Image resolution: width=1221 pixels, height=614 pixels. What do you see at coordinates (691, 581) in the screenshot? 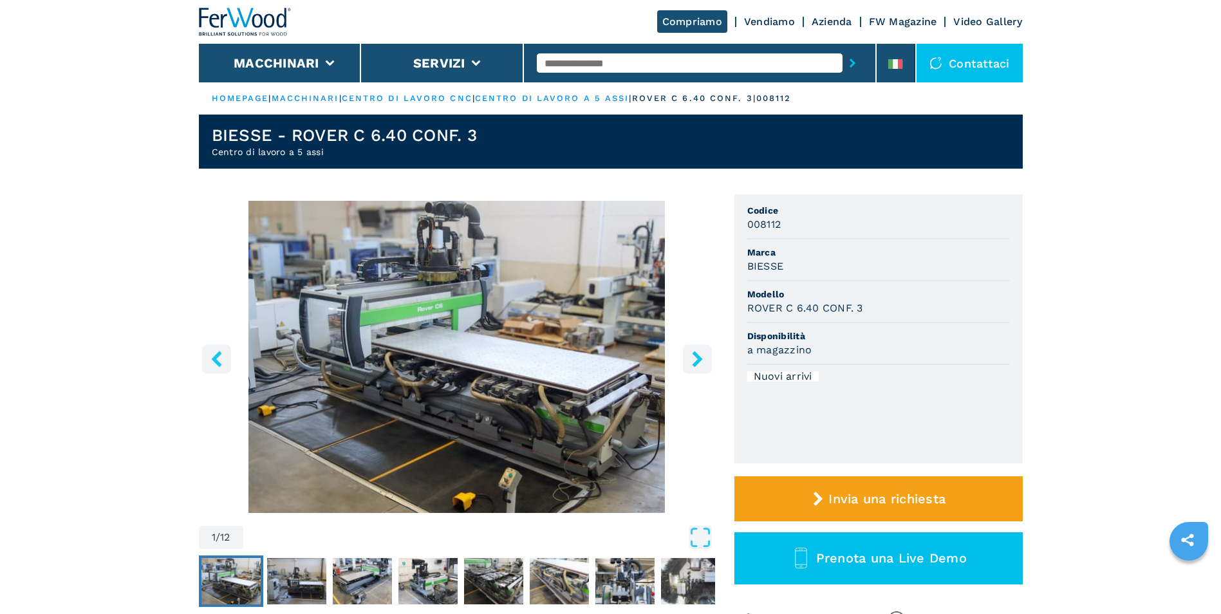
I see `img: 38e90ef9c943dbd30fe5f4f6a34cd6fe` at bounding box center [691, 581].